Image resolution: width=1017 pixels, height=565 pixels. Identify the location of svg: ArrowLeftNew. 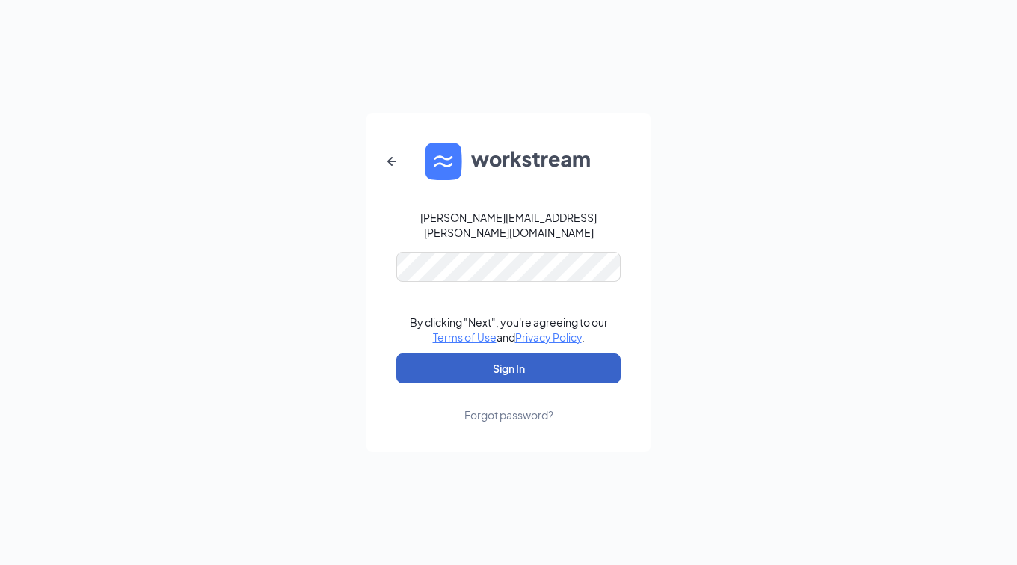
(392, 162).